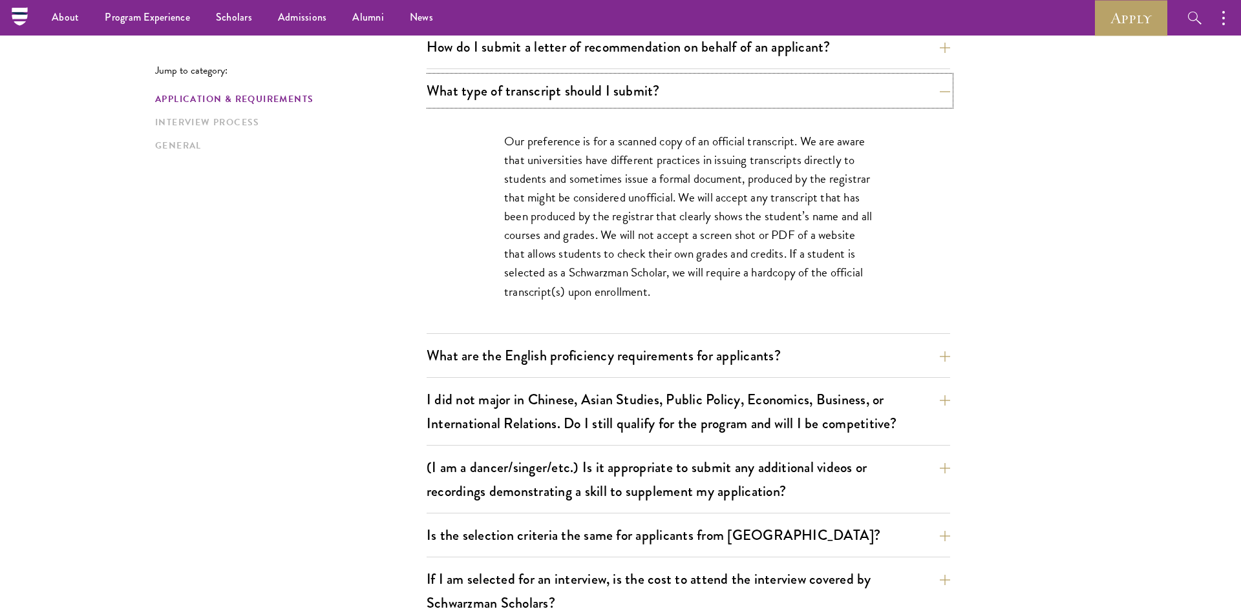  Describe the element at coordinates (688, 412) in the screenshot. I see `button: I did not major in Chinese, Asian Studies, Public Policy, Economics, Business, or International R...` at that location.